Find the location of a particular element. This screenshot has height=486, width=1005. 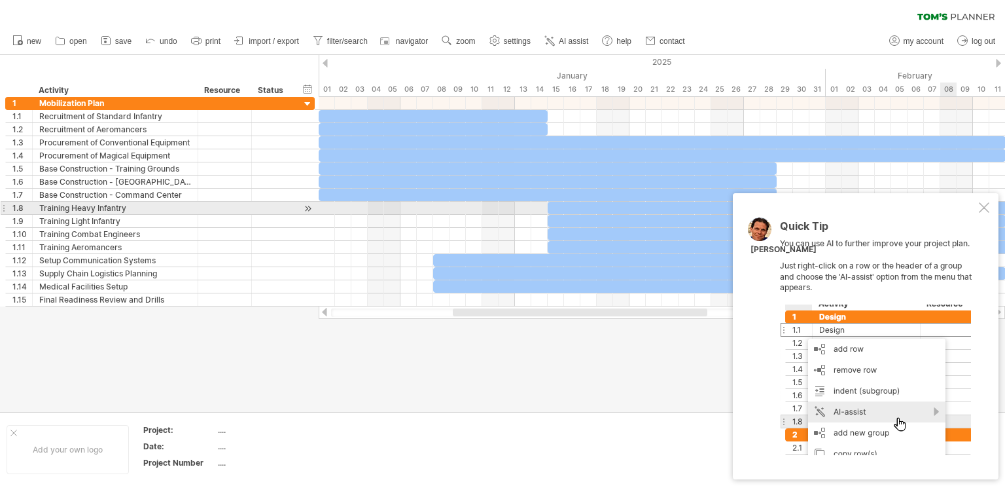

div: Setup Communication Systems is located at coordinates (115, 260).